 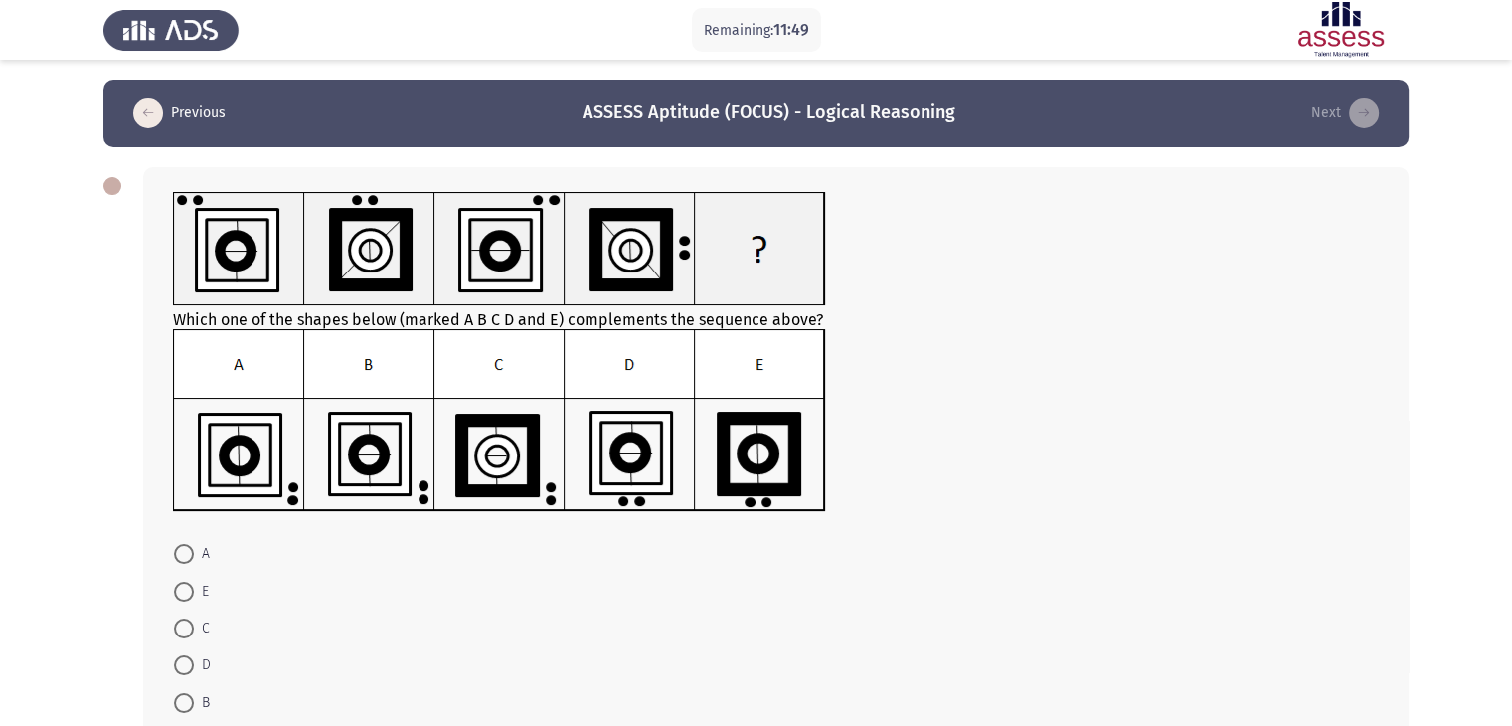 I want to click on img: Assessment logo of ASSESS Focus 4 Module Assessment (EN/AR) (Basic - IB), so click(x=1341, y=30).